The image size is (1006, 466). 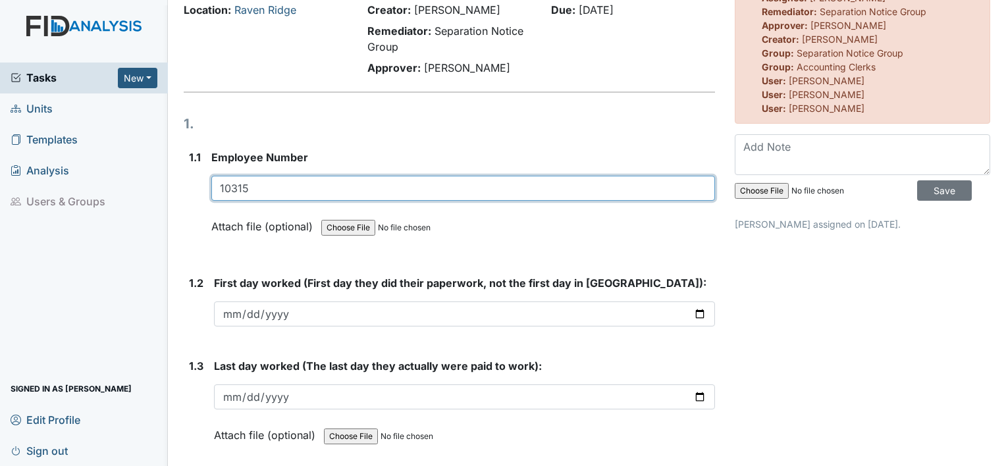 What do you see at coordinates (836, 66) in the screenshot?
I see `span: Accounting Clerks` at bounding box center [836, 66].